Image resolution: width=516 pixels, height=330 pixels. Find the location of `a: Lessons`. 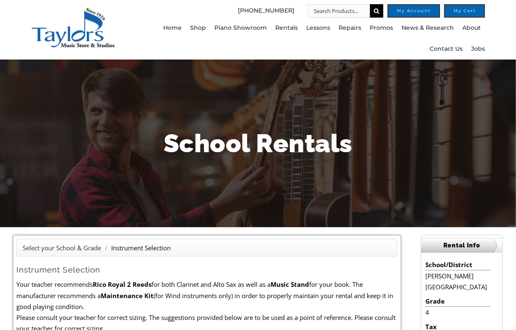

a: Lessons is located at coordinates (318, 28).